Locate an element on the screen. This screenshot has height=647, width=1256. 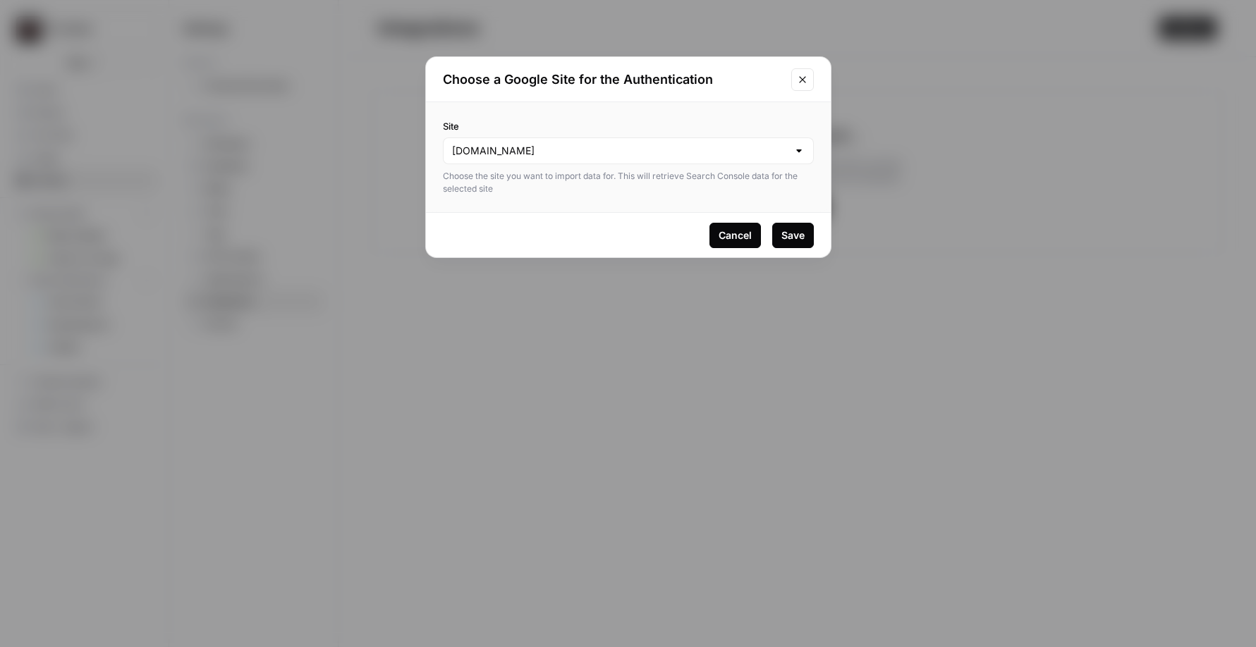
button: Save is located at coordinates (793, 236).